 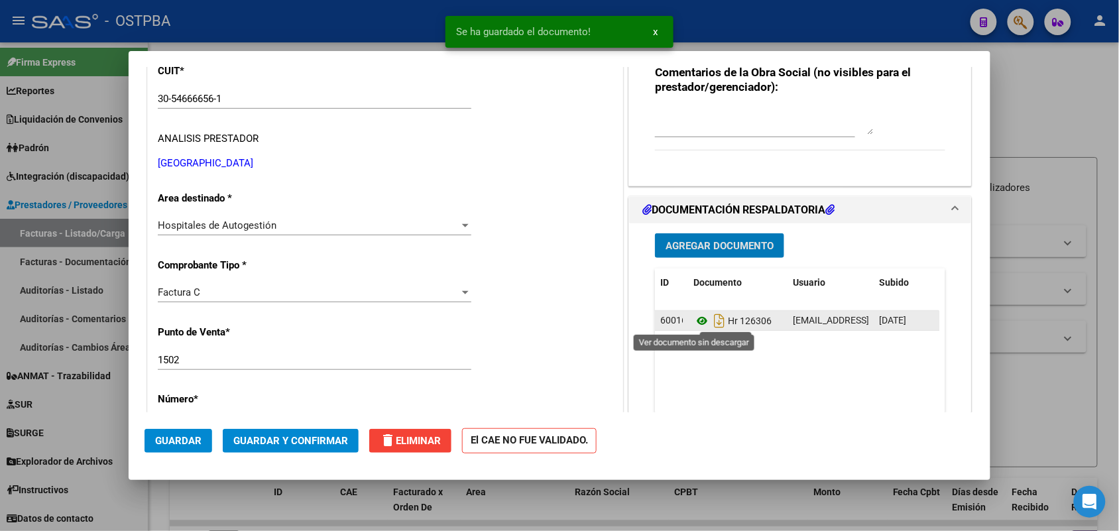 I want to click on datatable-header-cell: Documento, so click(x=738, y=282).